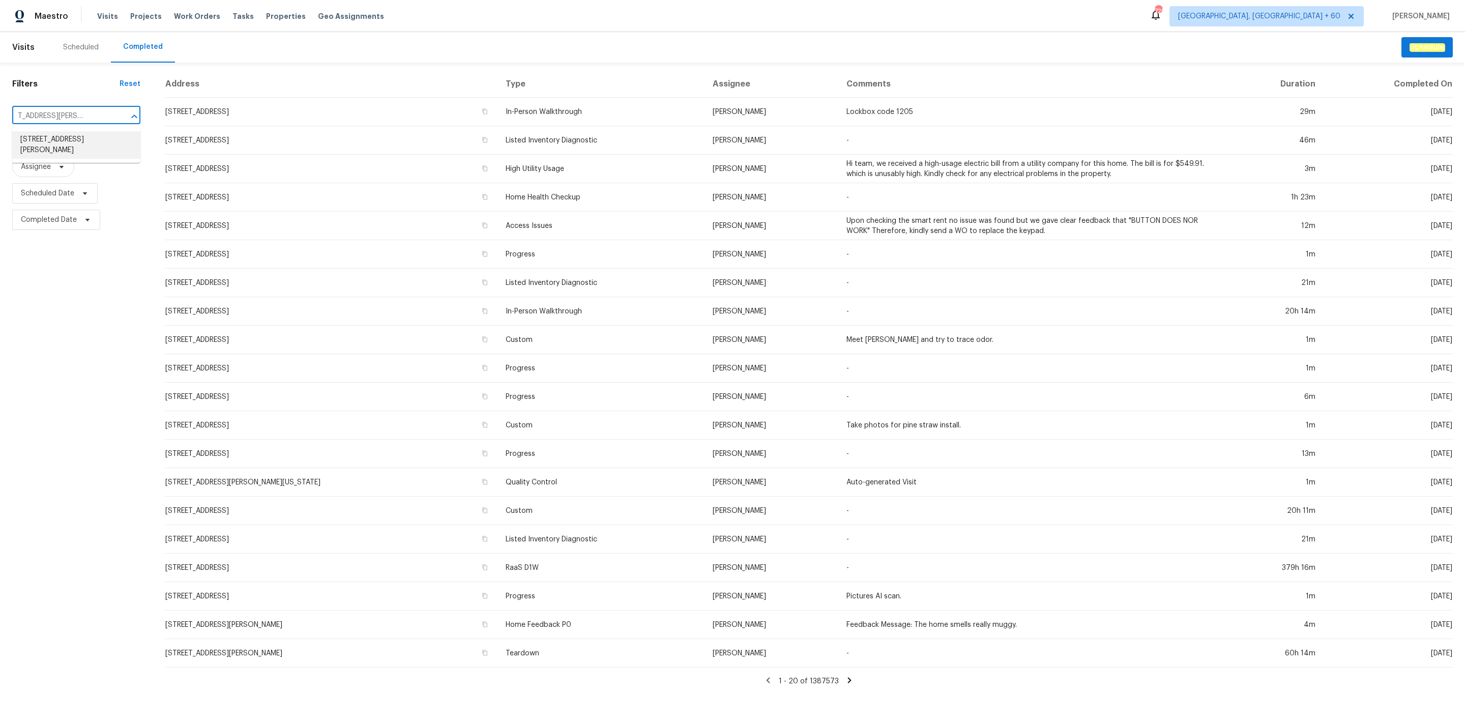 The image size is (1465, 721). Describe the element at coordinates (1274, 169) in the screenshot. I see `td: 3m` at that location.